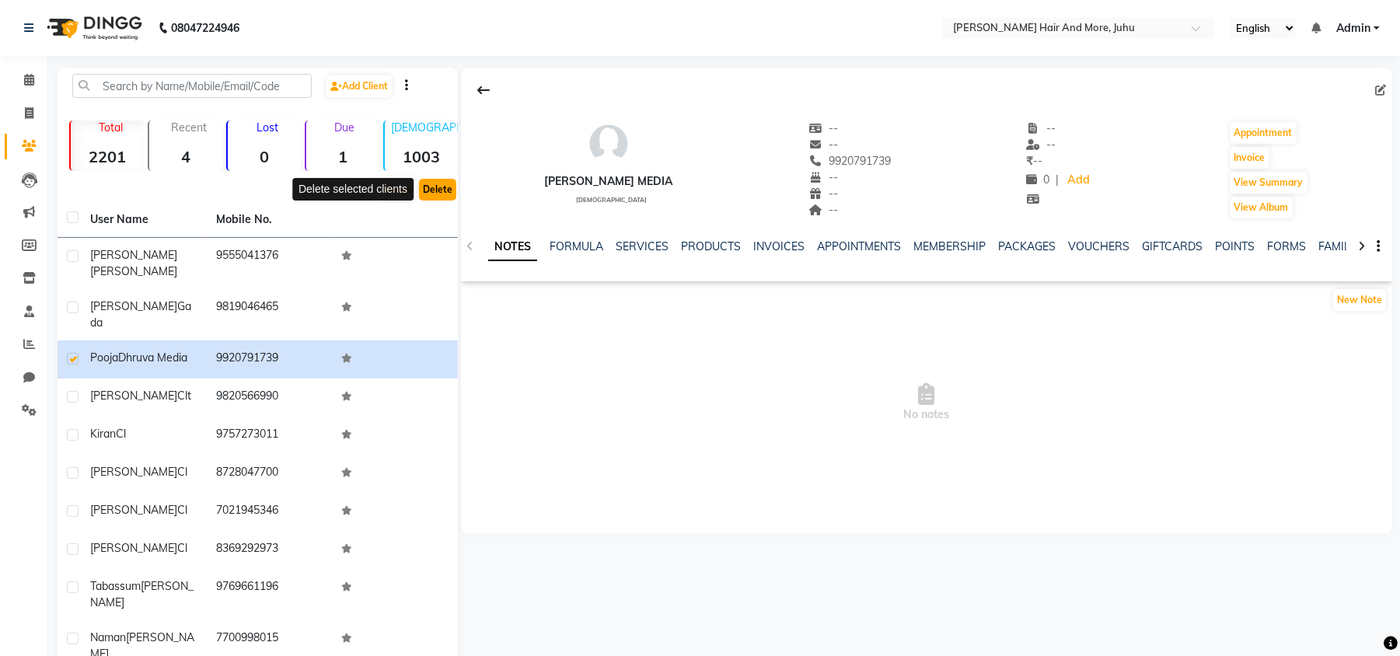  Describe the element at coordinates (108, 638) in the screenshot. I see `span: Naman` at that location.